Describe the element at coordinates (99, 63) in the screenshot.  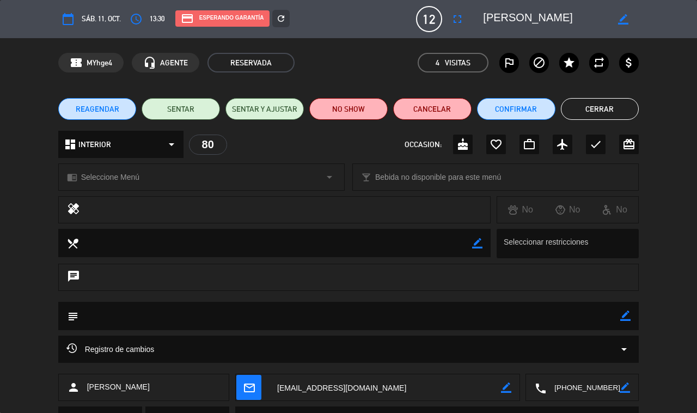
I see `span: MYhge4` at that location.